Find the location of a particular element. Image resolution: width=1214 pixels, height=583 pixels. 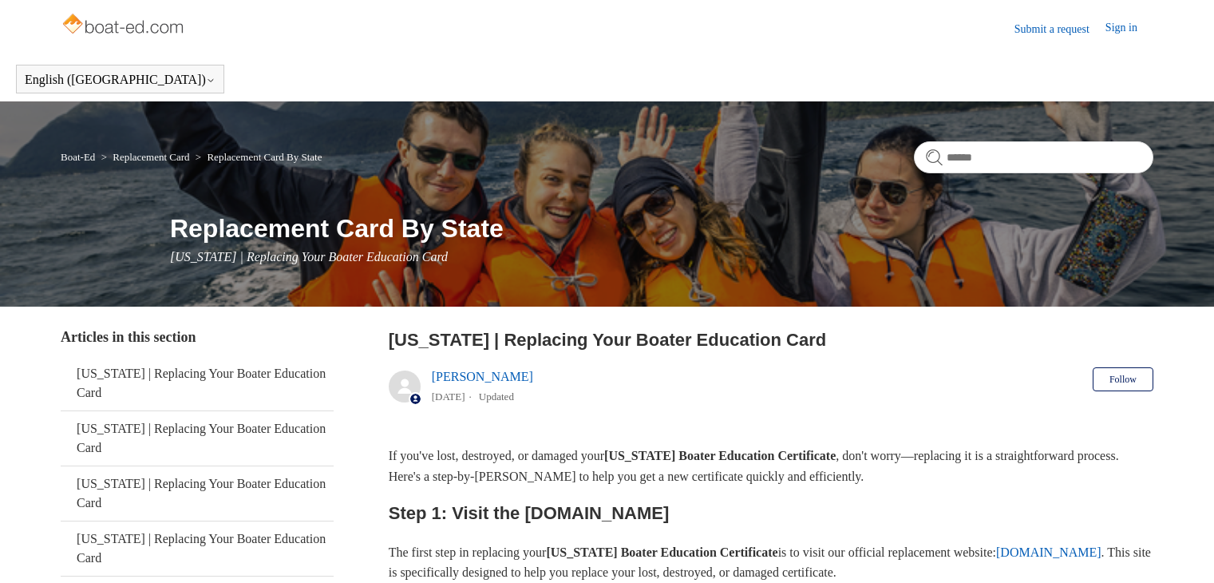

h2: Massachusetts | Replacing Your Boater Education Card is located at coordinates (771, 339).